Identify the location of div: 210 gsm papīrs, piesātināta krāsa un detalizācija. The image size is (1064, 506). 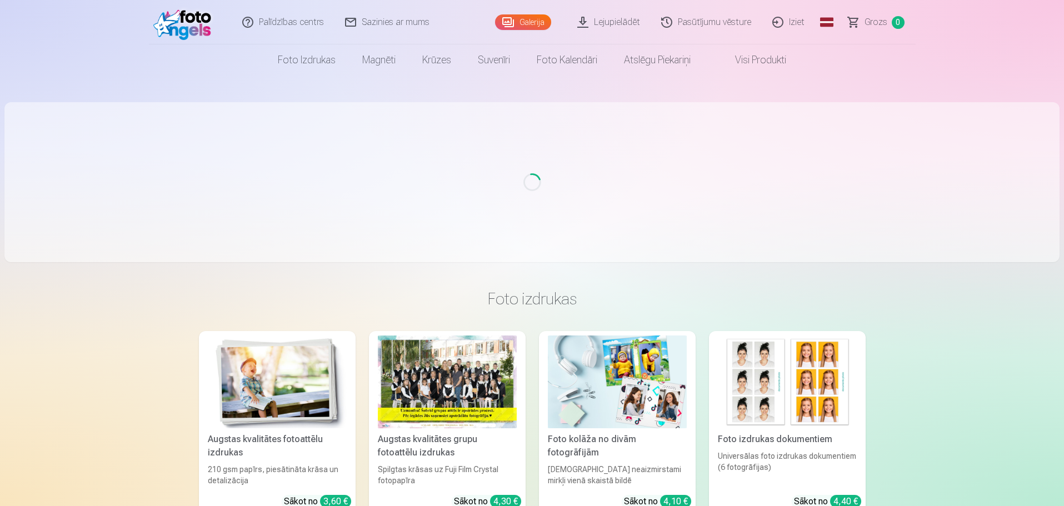
(277, 475).